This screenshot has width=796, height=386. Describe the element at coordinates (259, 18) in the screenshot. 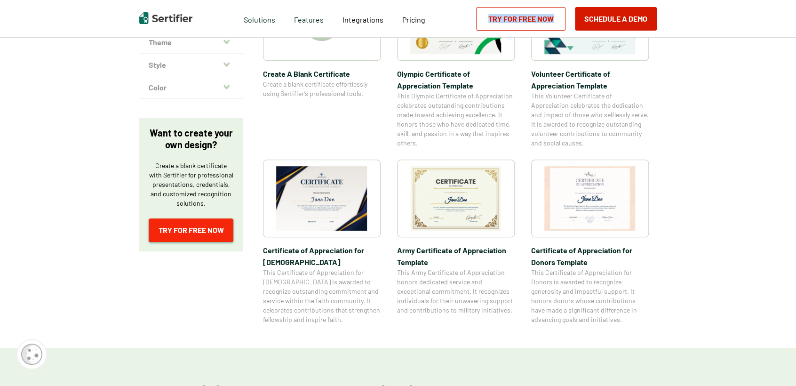

I see `span: Solutions` at that location.